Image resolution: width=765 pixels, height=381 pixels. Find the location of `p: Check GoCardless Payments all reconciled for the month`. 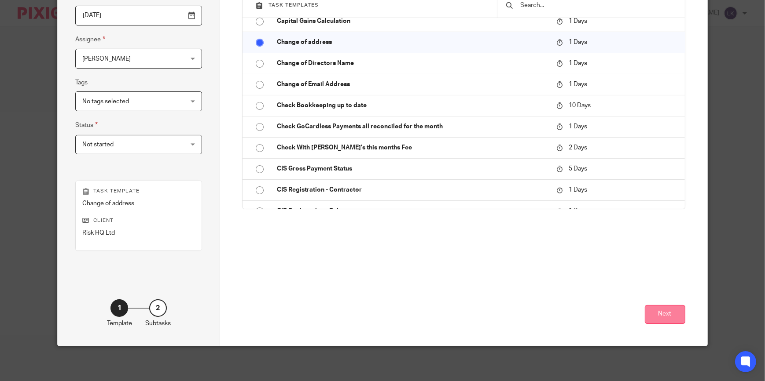

p: Check GoCardless Payments all reconciled for the month is located at coordinates (412, 127).